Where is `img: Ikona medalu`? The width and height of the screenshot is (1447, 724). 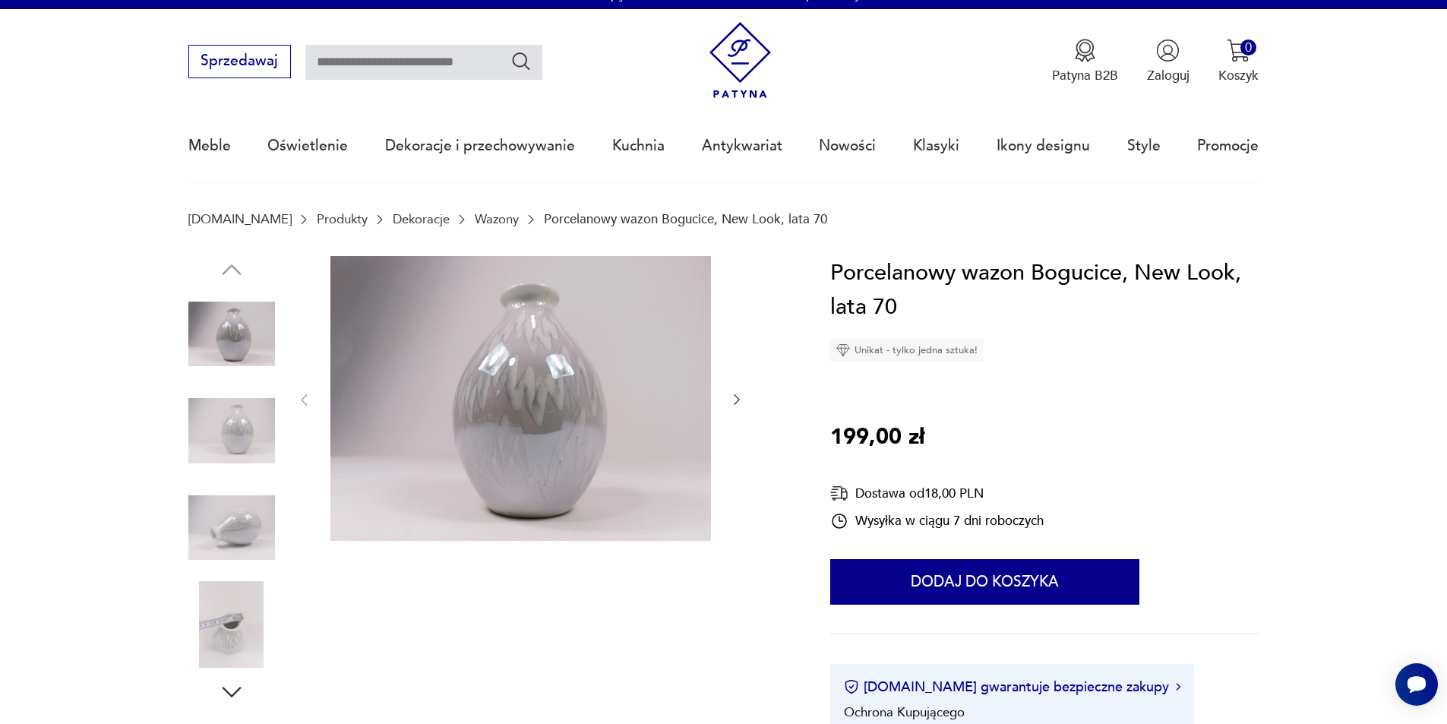
img: Ikona medalu is located at coordinates (1085, 50).